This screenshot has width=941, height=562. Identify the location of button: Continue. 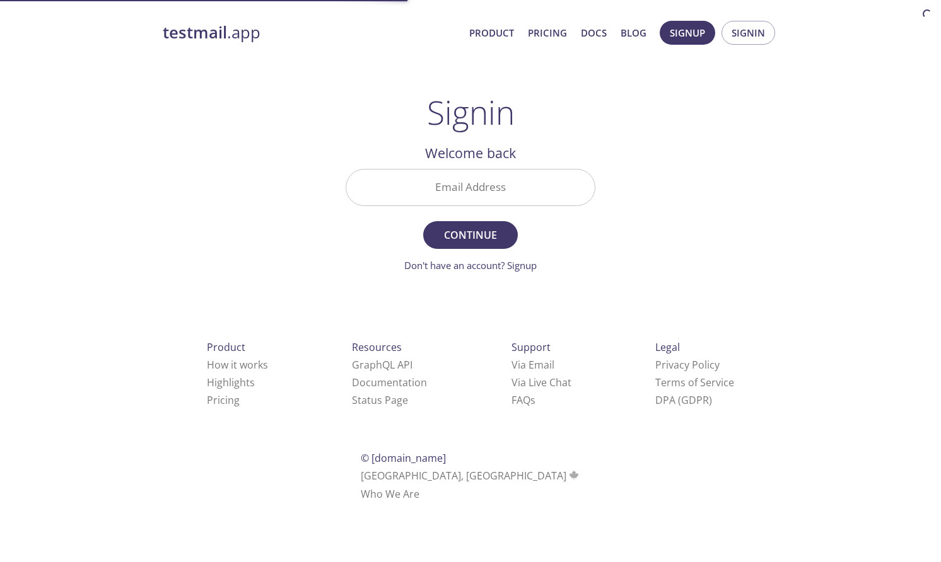
(470, 235).